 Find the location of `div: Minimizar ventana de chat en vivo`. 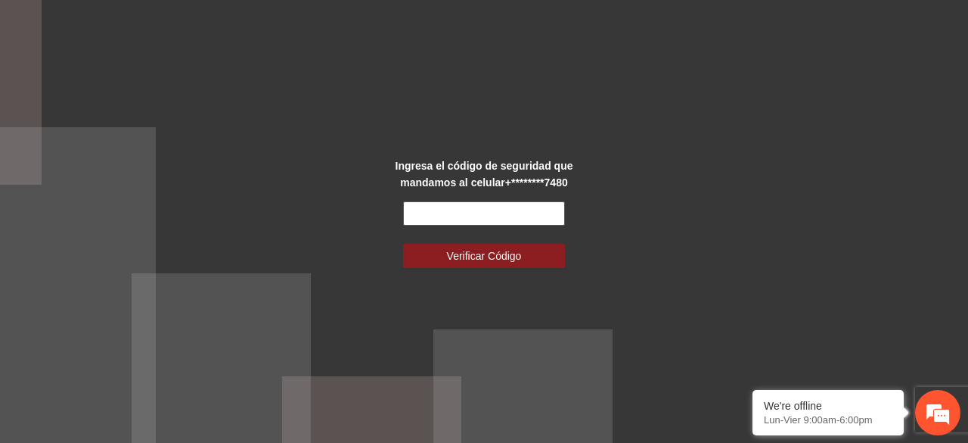

div: Minimizar ventana de chat en vivo is located at coordinates (266, 26).